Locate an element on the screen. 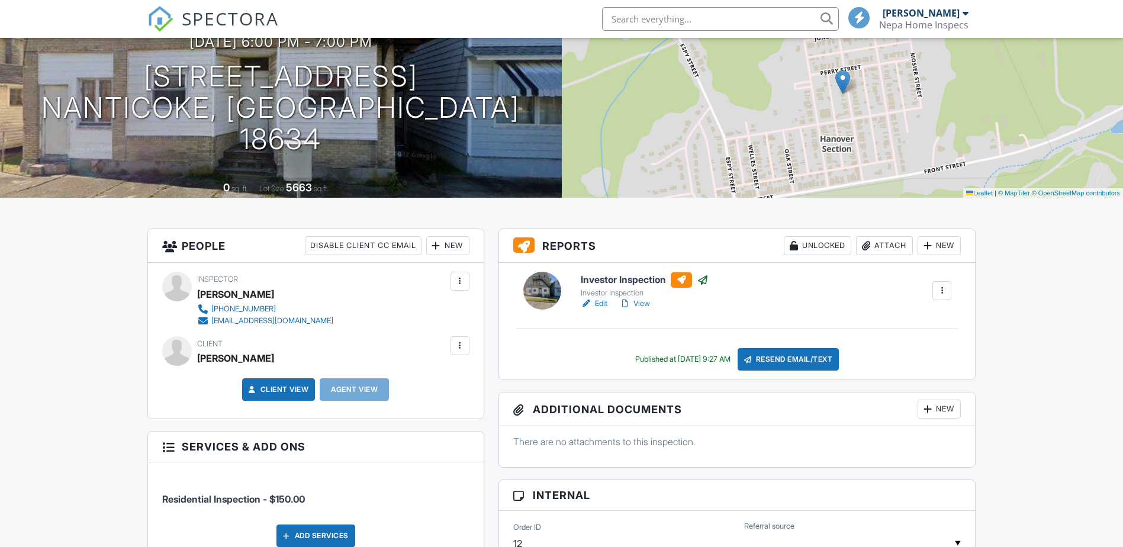  label: Referral source is located at coordinates (769, 526).